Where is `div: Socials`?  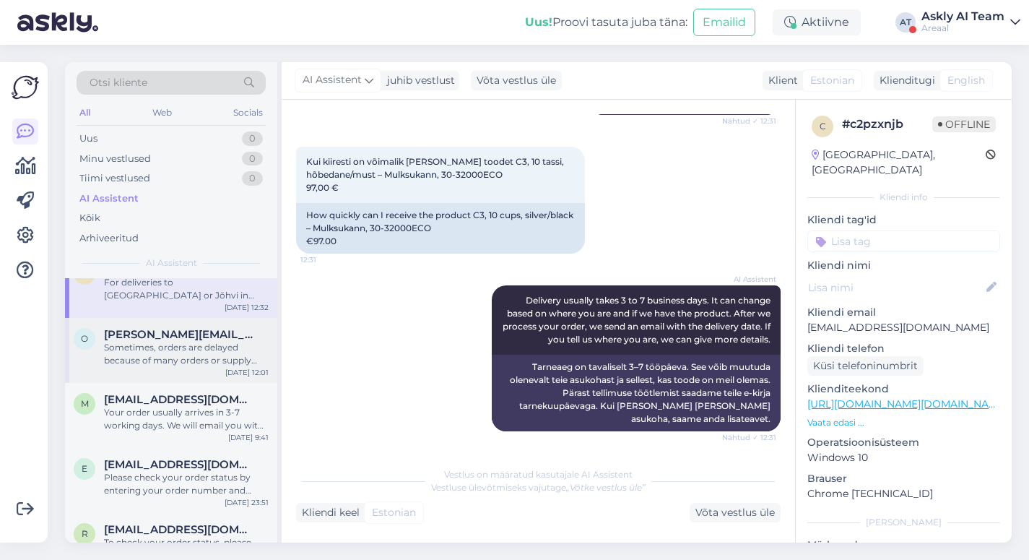 div: Socials is located at coordinates (248, 113).